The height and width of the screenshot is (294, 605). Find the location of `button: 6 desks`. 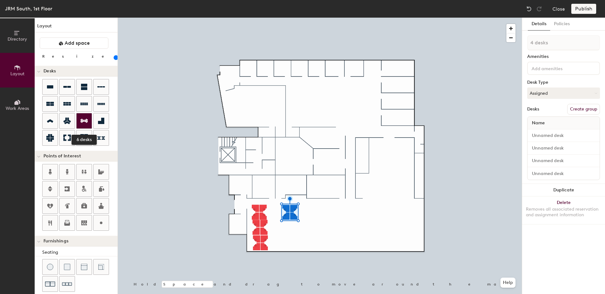

button: 6 desks is located at coordinates (84, 121).